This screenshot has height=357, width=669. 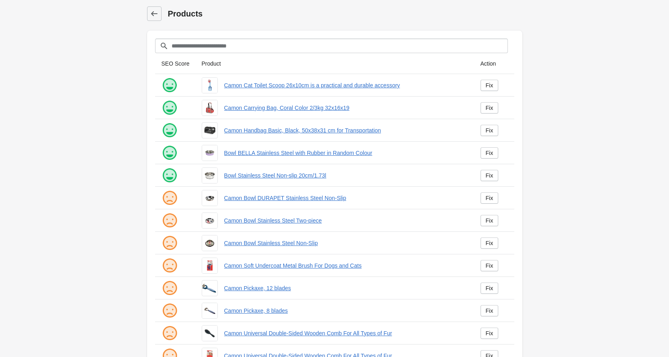 I want to click on a: Camon Handbag Basic, Black, 50x38x31 cm for Transportation, so click(x=346, y=130).